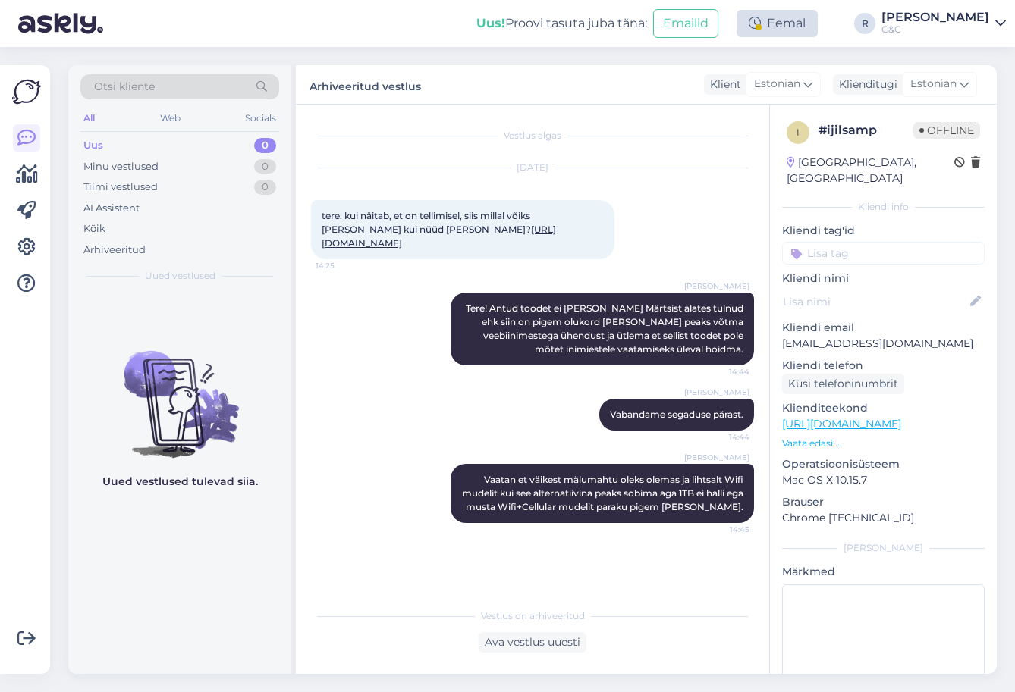  What do you see at coordinates (946, 130) in the screenshot?
I see `span: Offline` at bounding box center [946, 130].